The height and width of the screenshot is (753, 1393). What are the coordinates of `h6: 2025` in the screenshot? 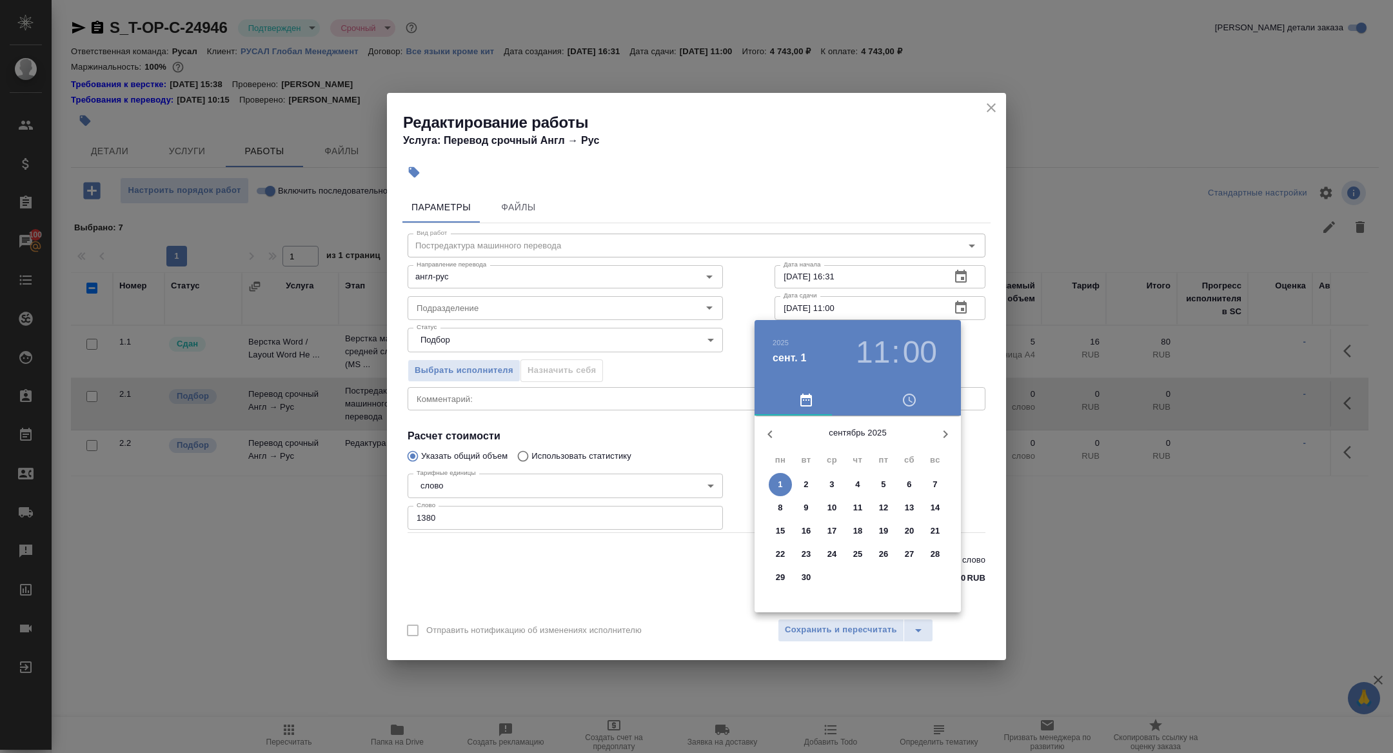 It's located at (781, 343).